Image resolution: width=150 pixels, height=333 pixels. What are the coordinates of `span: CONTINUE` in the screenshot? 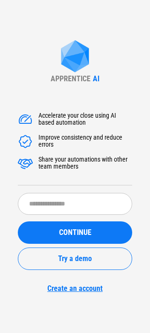 It's located at (75, 233).